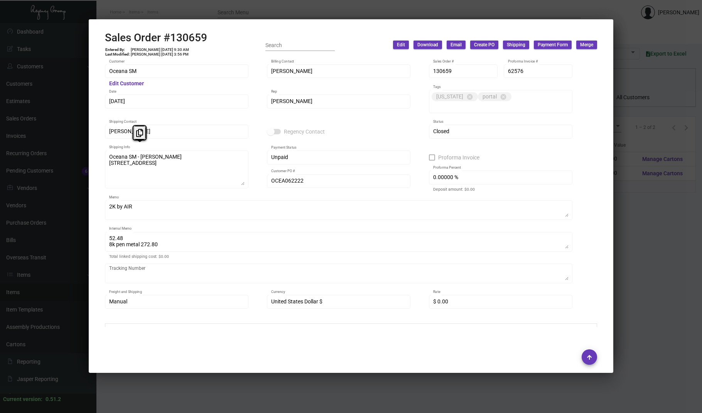 The image size is (702, 413). Describe the element at coordinates (456, 45) in the screenshot. I see `button: Email` at that location.